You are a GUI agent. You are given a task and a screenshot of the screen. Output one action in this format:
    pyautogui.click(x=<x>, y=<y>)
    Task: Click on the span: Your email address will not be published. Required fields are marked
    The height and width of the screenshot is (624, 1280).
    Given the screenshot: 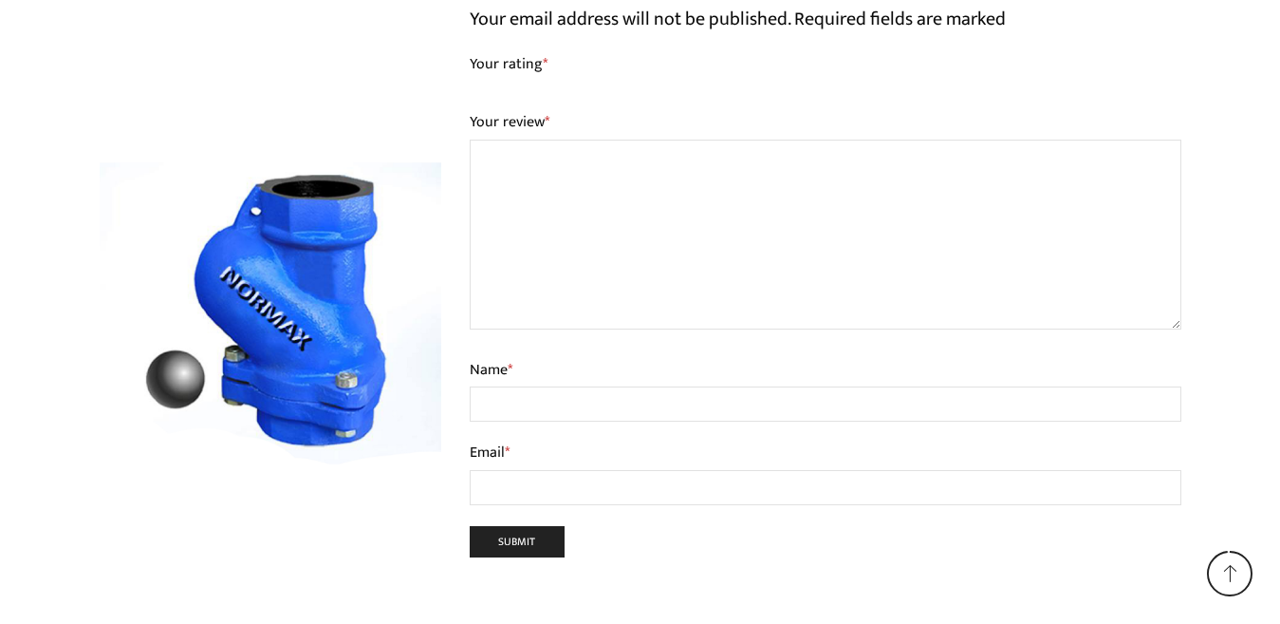 What is the action you would take?
    pyautogui.click(x=737, y=19)
    